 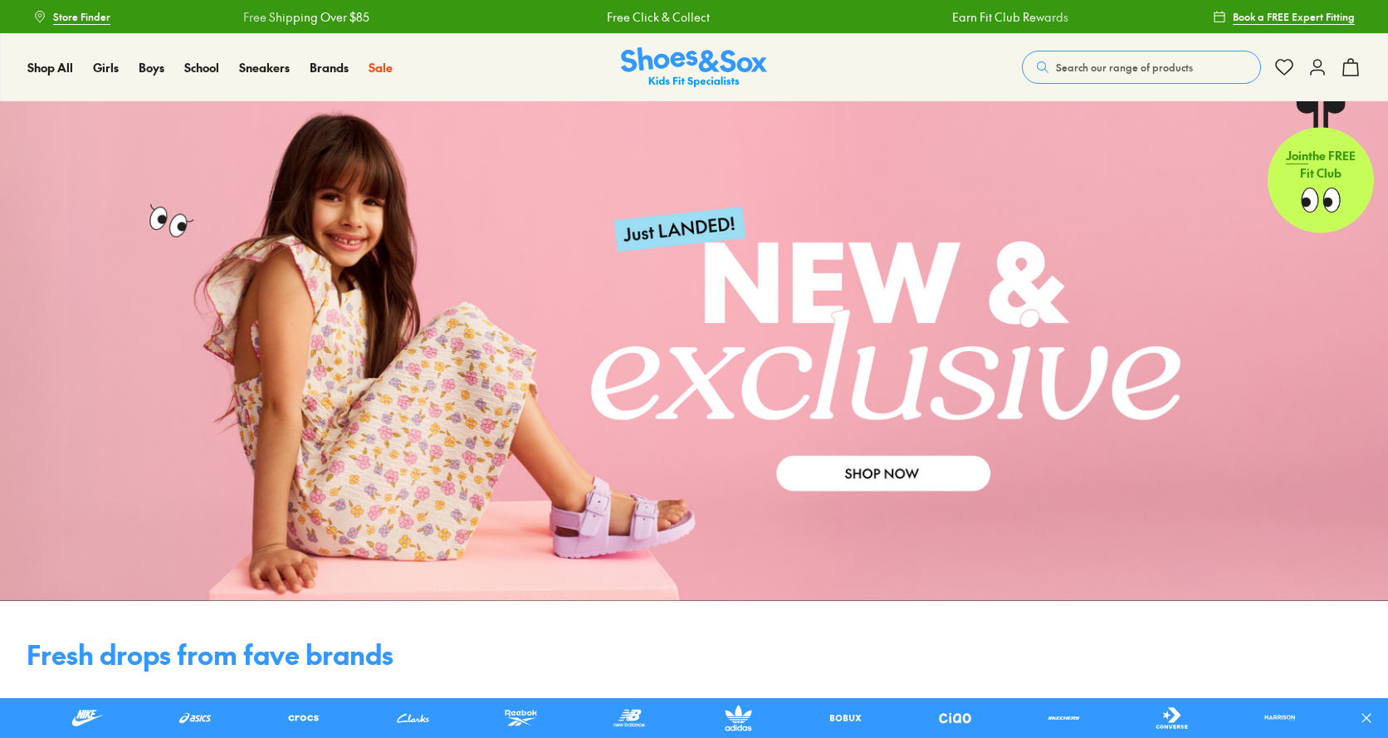 I want to click on p: the FREE Fit Club, so click(x=1320, y=164).